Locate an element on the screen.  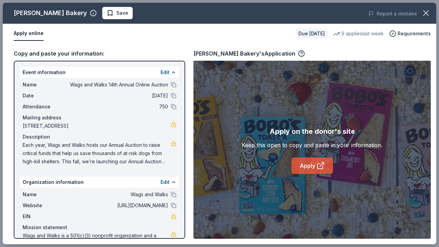
button: Report a mistake is located at coordinates (392, 14).